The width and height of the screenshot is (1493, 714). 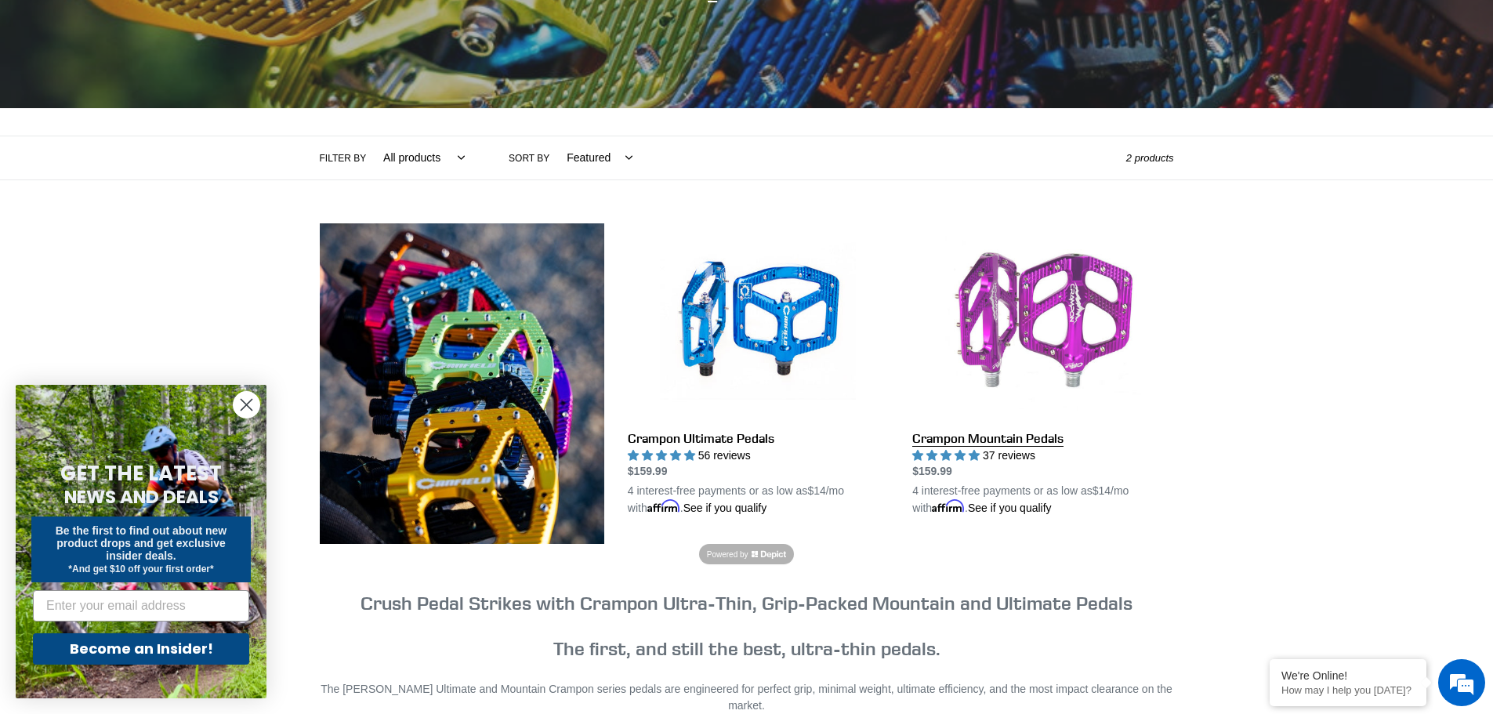 What do you see at coordinates (141, 649) in the screenshot?
I see `button: Become an Insider!` at bounding box center [141, 649].